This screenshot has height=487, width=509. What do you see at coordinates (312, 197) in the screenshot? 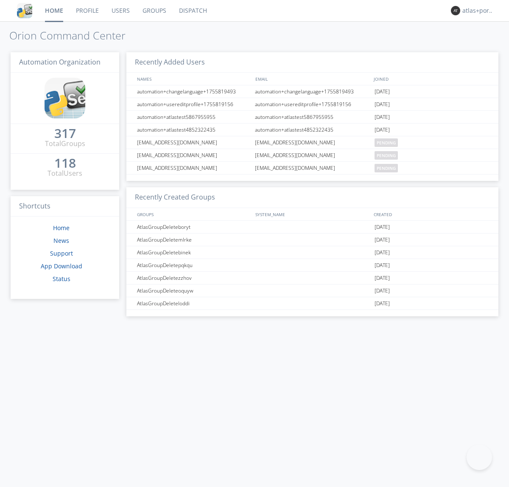
I see `h3: Recently Created Groups` at bounding box center [312, 197].